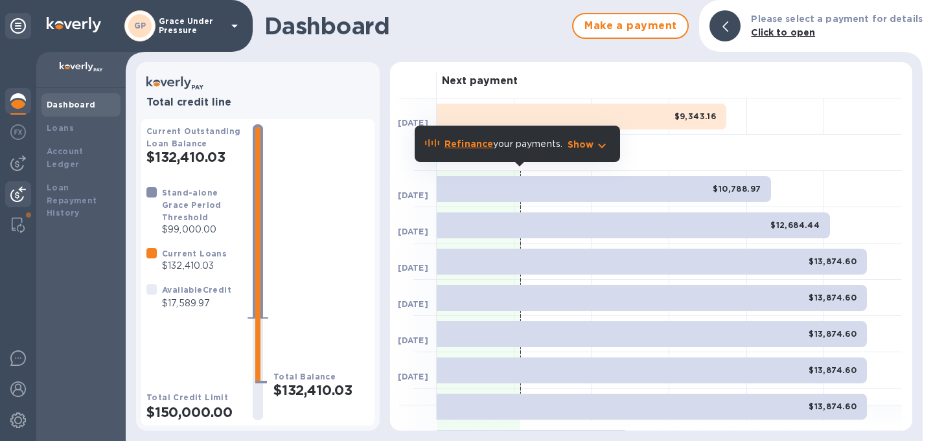  I want to click on h3: Next payment, so click(480, 81).